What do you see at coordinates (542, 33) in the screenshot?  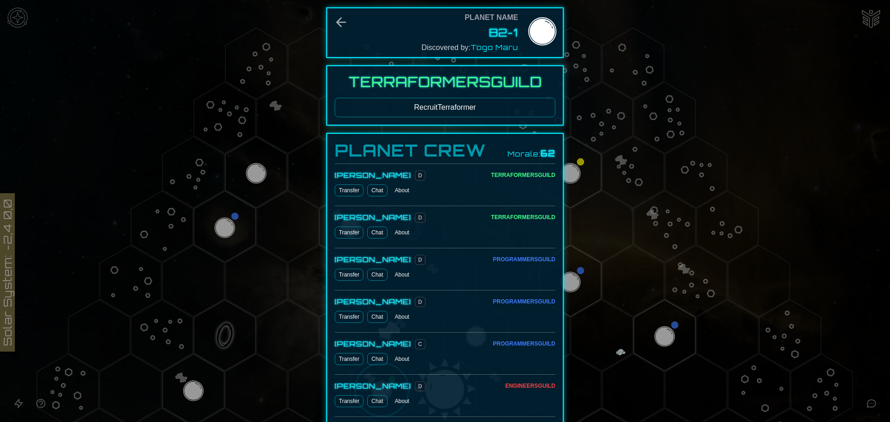 I see `img: Planet Name Editor` at bounding box center [542, 33].